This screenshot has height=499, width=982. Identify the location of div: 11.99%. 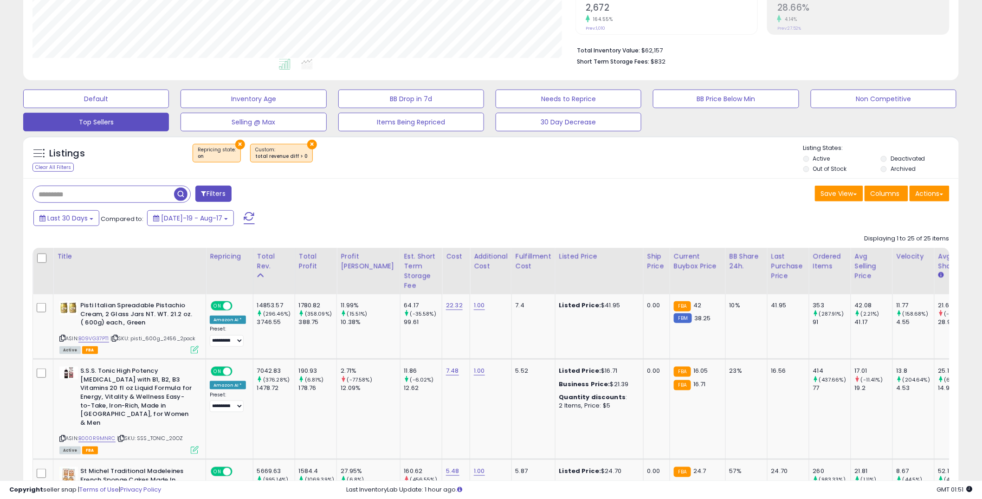
(370, 305).